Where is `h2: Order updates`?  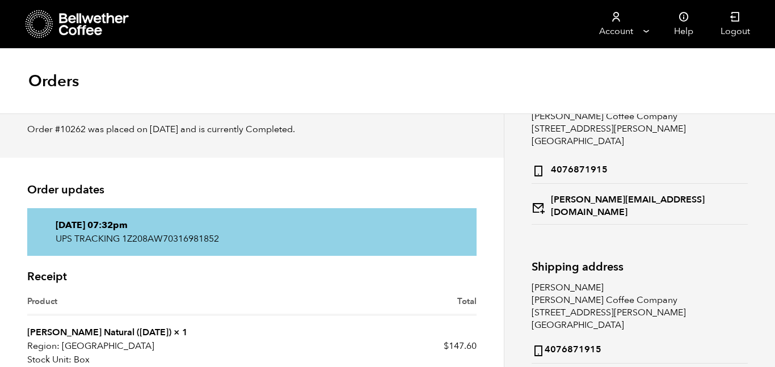 h2: Order updates is located at coordinates (252, 190).